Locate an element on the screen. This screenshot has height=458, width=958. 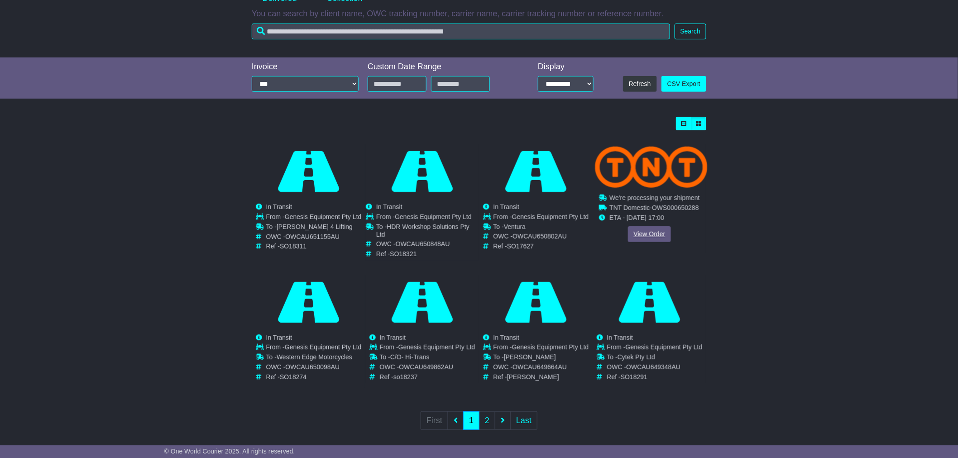
div: Display is located at coordinates (565, 67).